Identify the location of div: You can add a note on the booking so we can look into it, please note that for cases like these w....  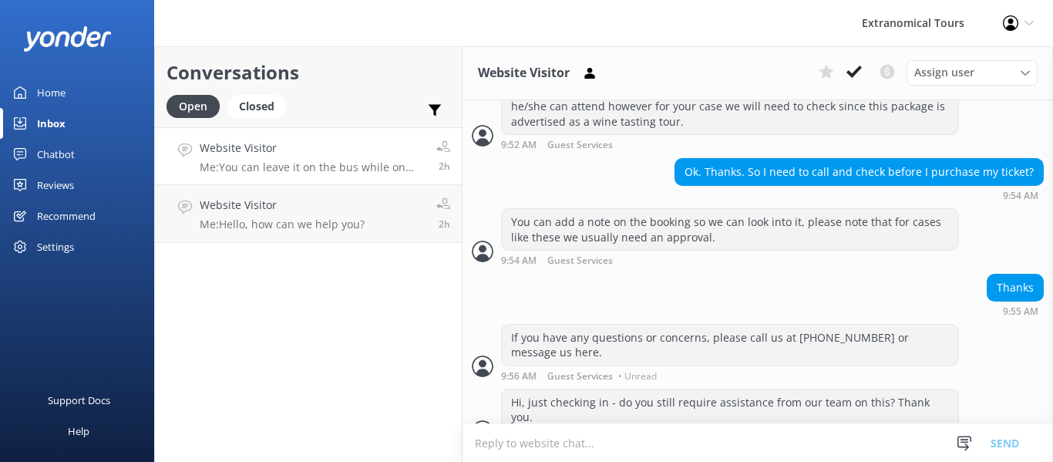
(730, 229).